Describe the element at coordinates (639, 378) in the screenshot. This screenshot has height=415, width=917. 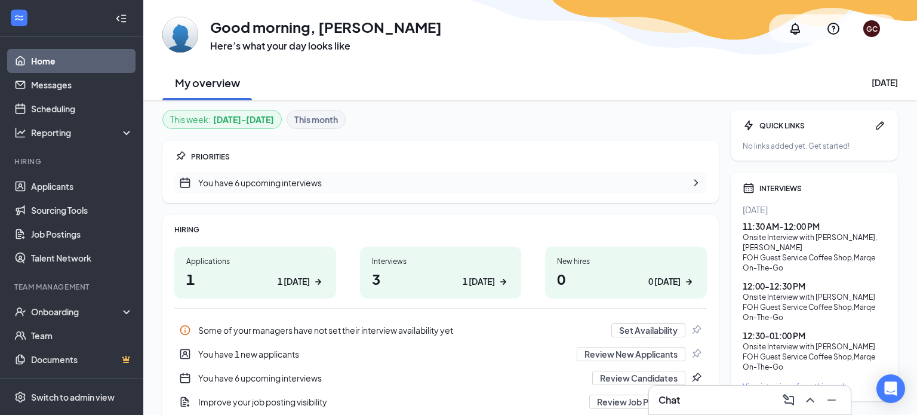
I see `button: Review Candidates` at that location.